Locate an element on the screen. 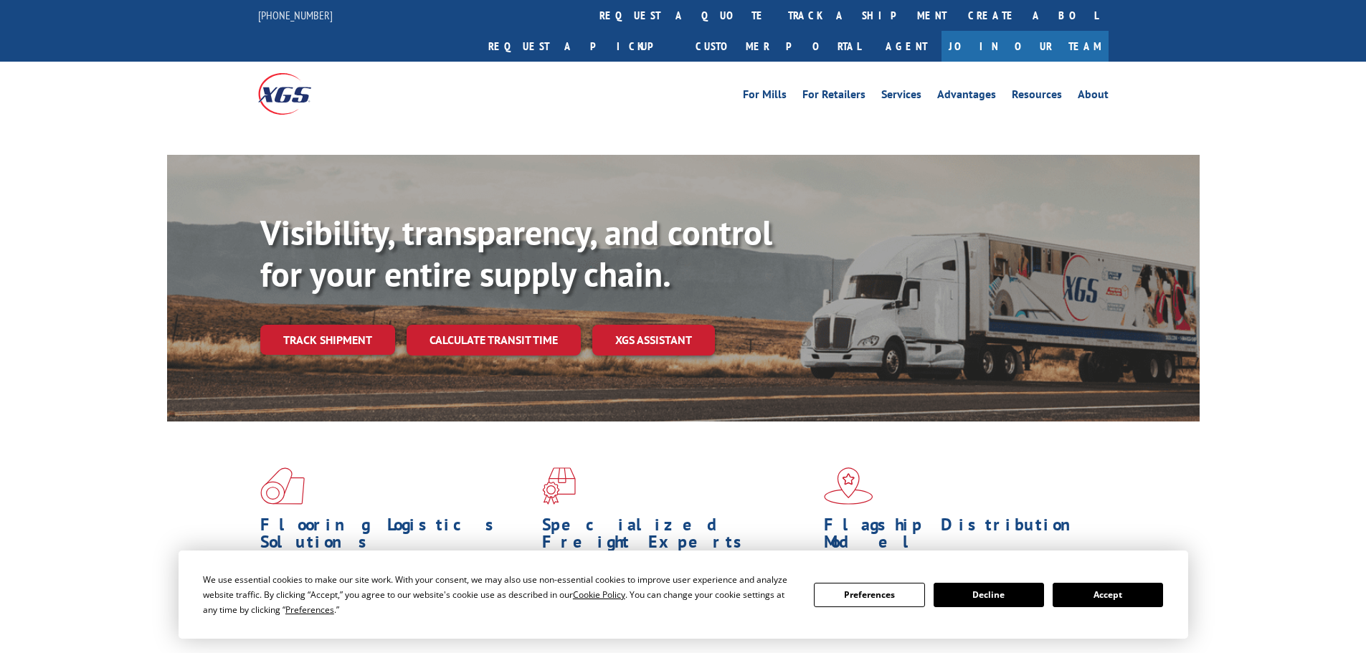 Image resolution: width=1366 pixels, height=653 pixels. a: Track shipment is located at coordinates (328, 340).